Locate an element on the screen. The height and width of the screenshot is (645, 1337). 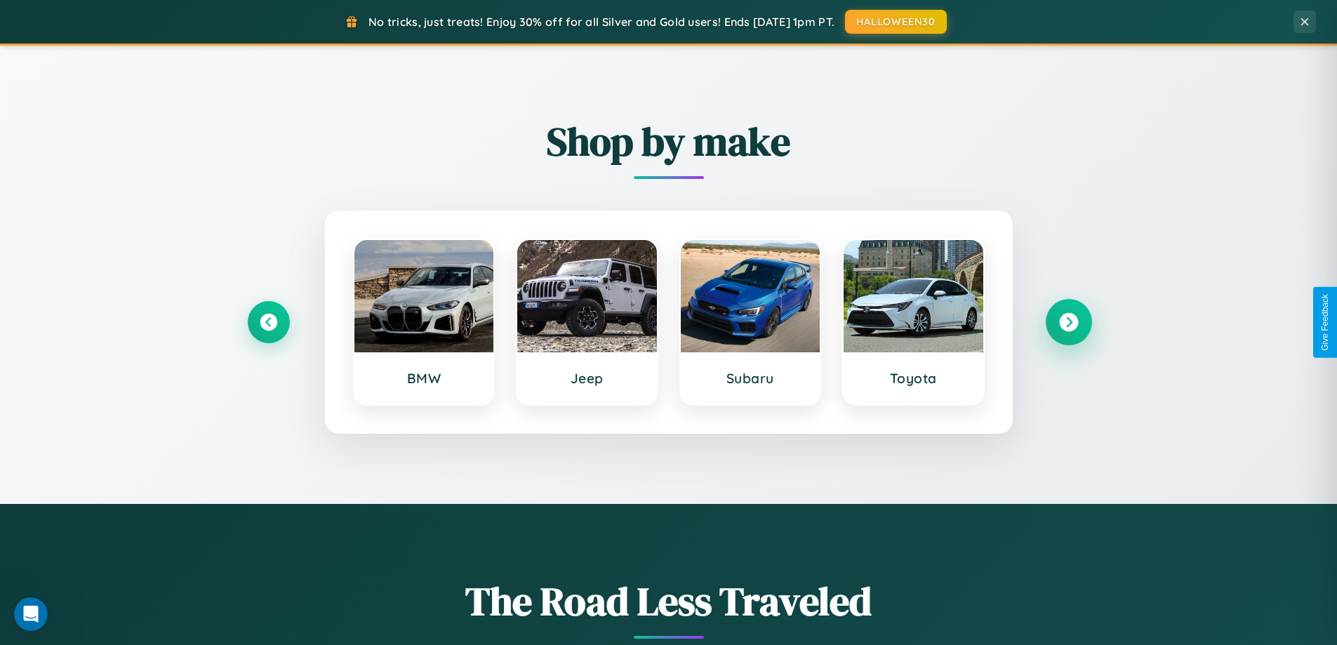
h3: Subaru is located at coordinates (750, 378).